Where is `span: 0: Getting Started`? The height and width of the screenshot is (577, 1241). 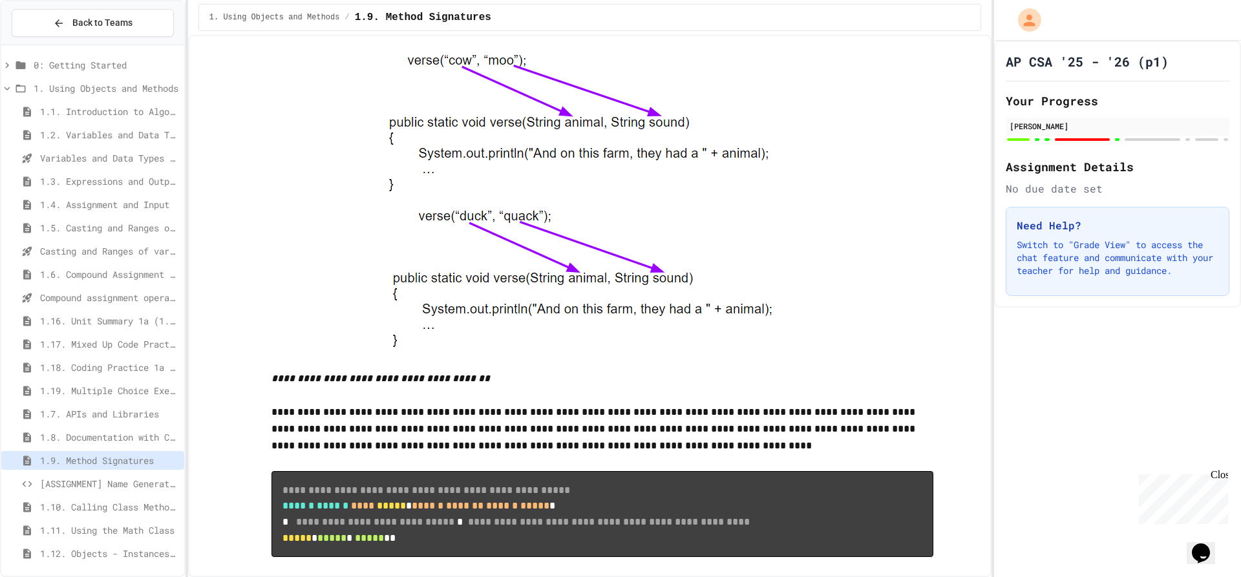 span: 0: Getting Started is located at coordinates (106, 65).